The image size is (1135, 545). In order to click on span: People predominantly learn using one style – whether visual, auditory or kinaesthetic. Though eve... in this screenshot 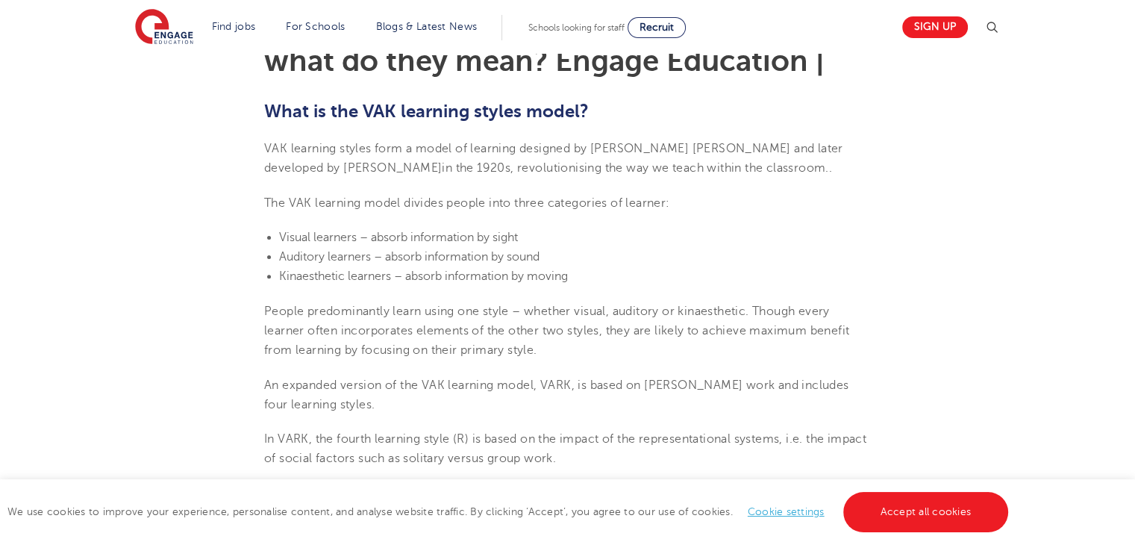, I will do `click(557, 331)`.